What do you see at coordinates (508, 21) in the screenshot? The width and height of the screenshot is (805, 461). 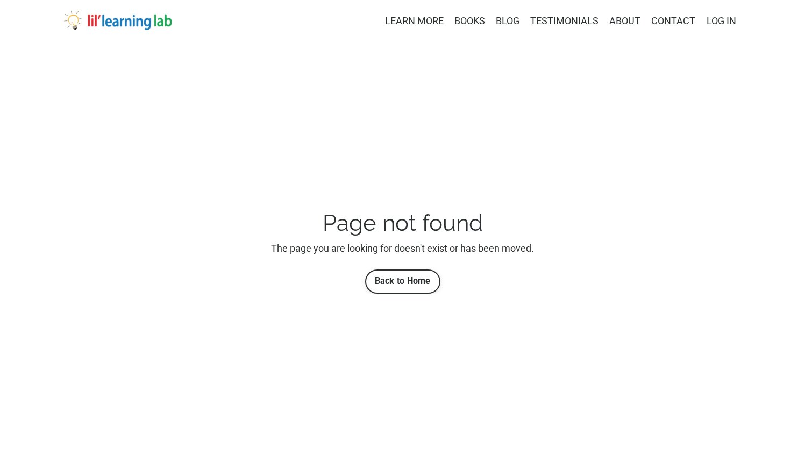 I see `a: BLOG` at bounding box center [508, 21].